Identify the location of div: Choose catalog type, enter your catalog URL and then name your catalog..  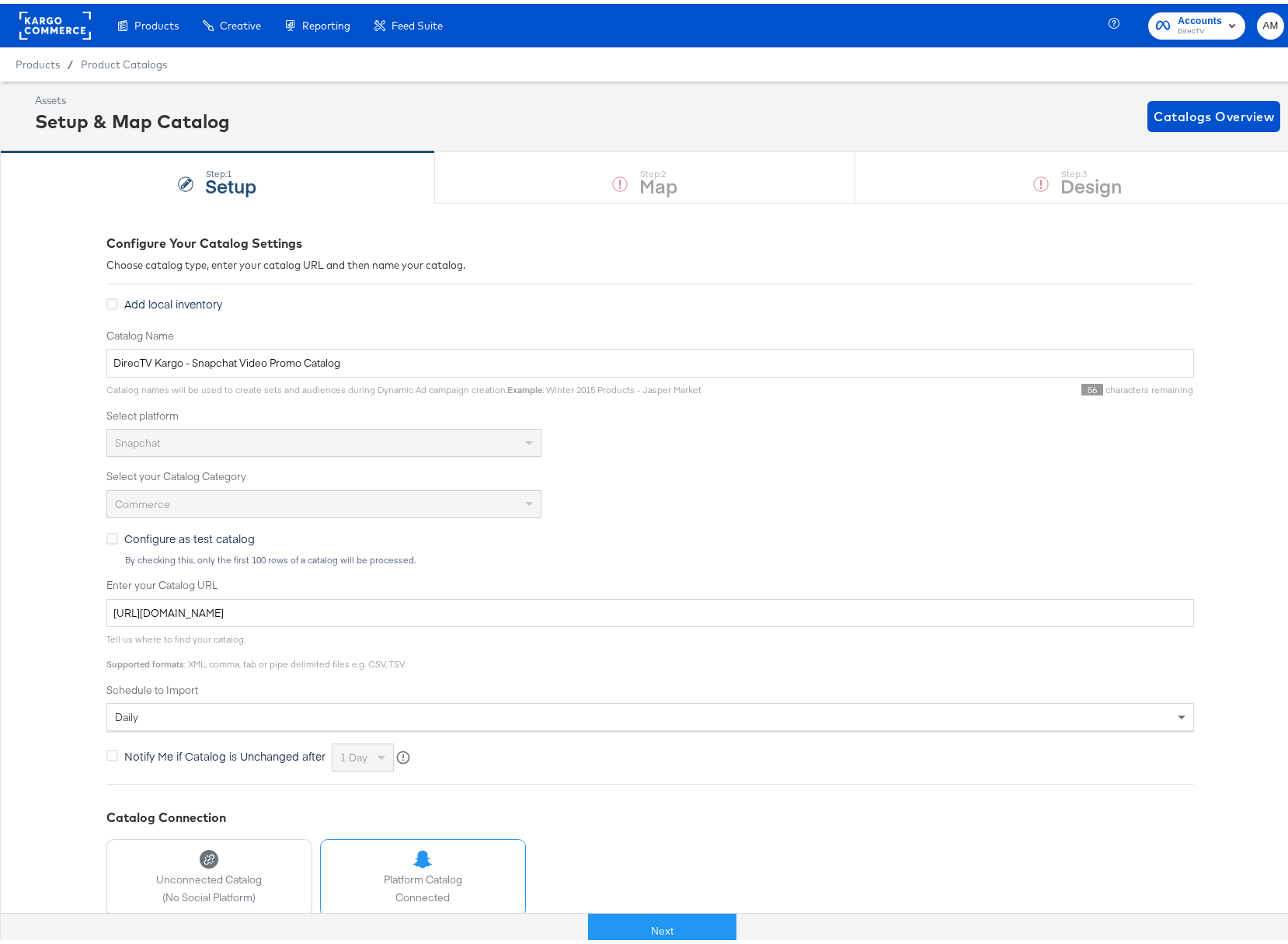
(650, 261).